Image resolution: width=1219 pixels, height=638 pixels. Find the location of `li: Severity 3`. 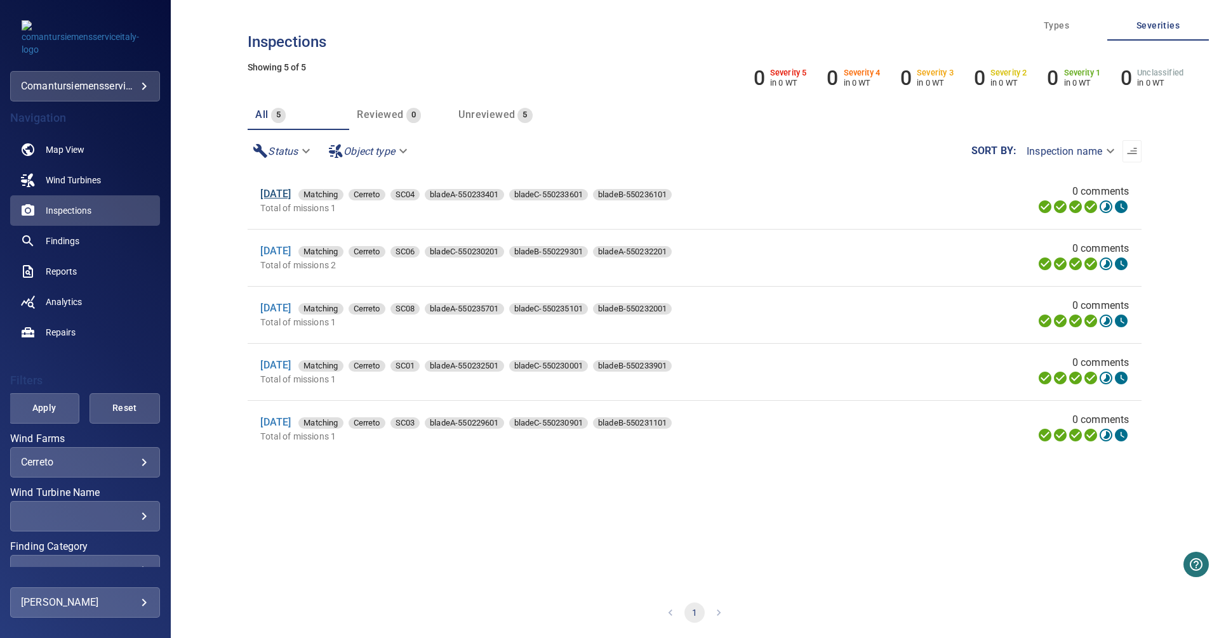

li: Severity 3 is located at coordinates (927, 78).